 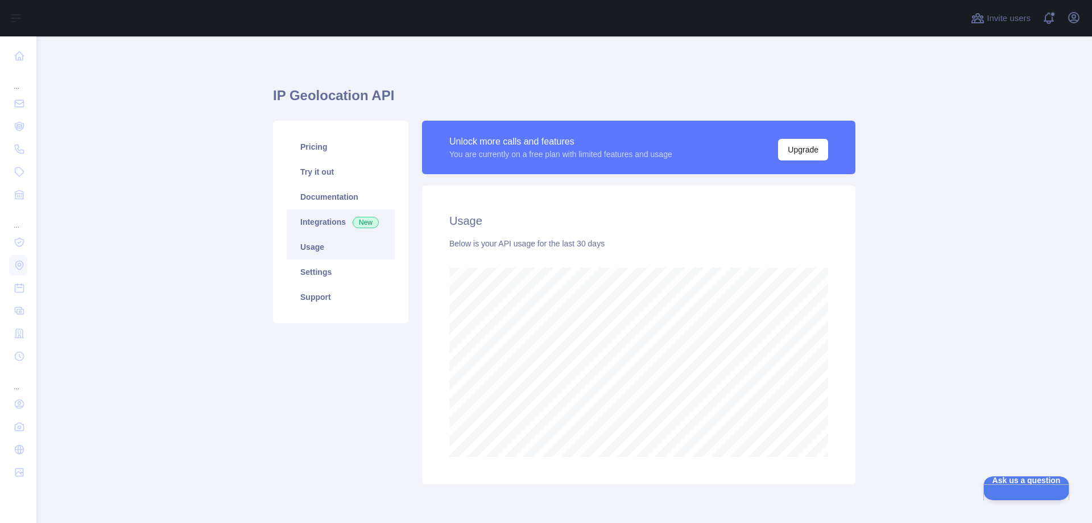 What do you see at coordinates (341, 222) in the screenshot?
I see `a: Integrations New` at bounding box center [341, 222].